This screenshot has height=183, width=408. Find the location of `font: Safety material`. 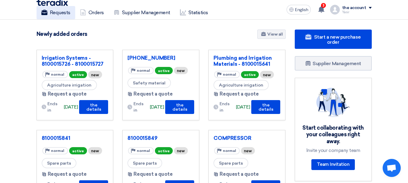

font: Safety material is located at coordinates (149, 83).